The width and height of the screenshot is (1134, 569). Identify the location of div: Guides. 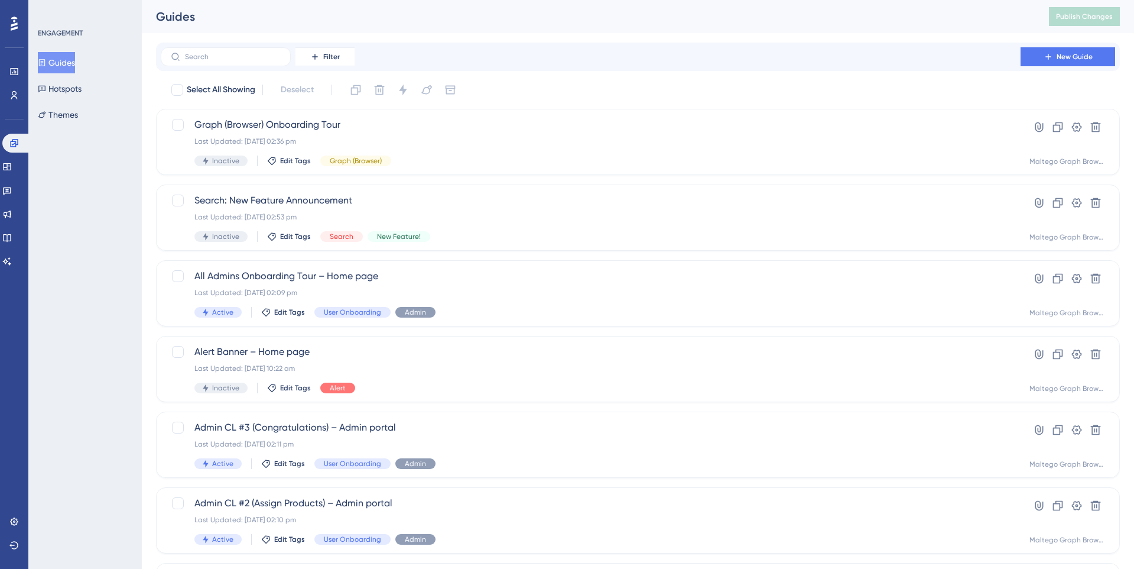
(587, 17).